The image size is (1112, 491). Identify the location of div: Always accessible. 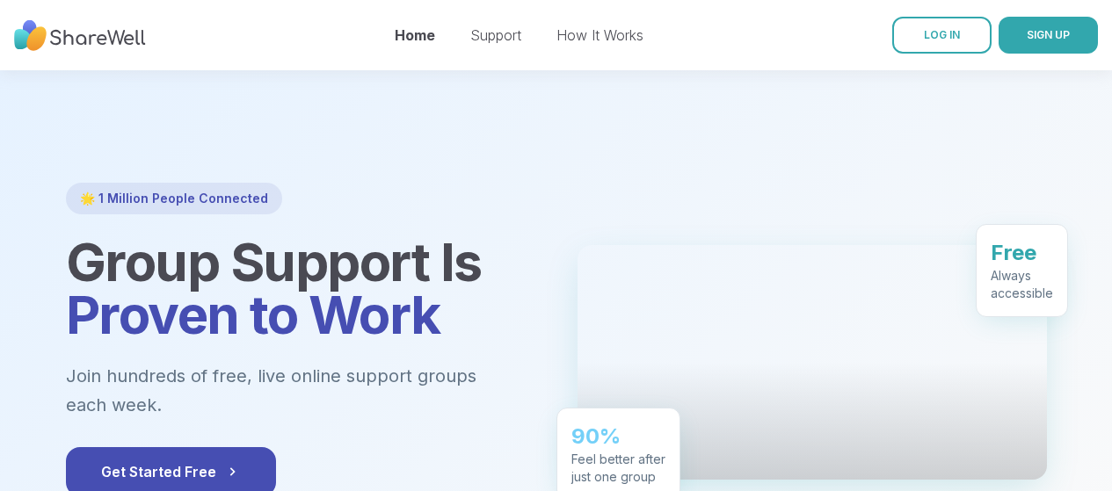
(1021, 285).